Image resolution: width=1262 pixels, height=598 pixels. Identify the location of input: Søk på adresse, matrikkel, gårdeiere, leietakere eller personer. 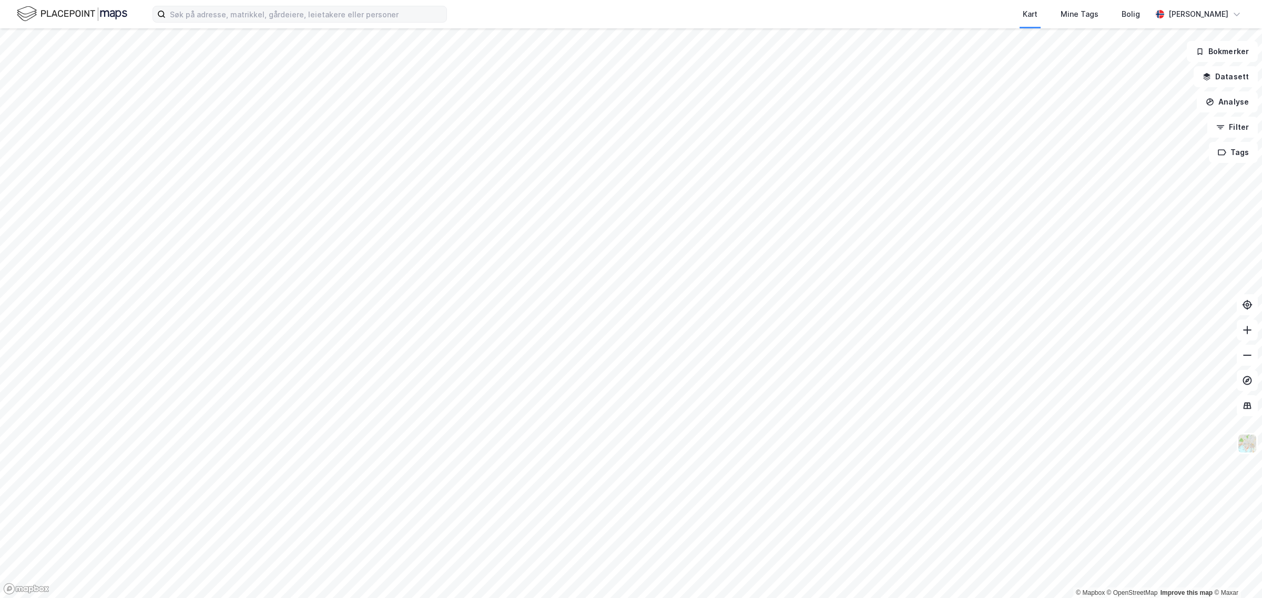
(306, 14).